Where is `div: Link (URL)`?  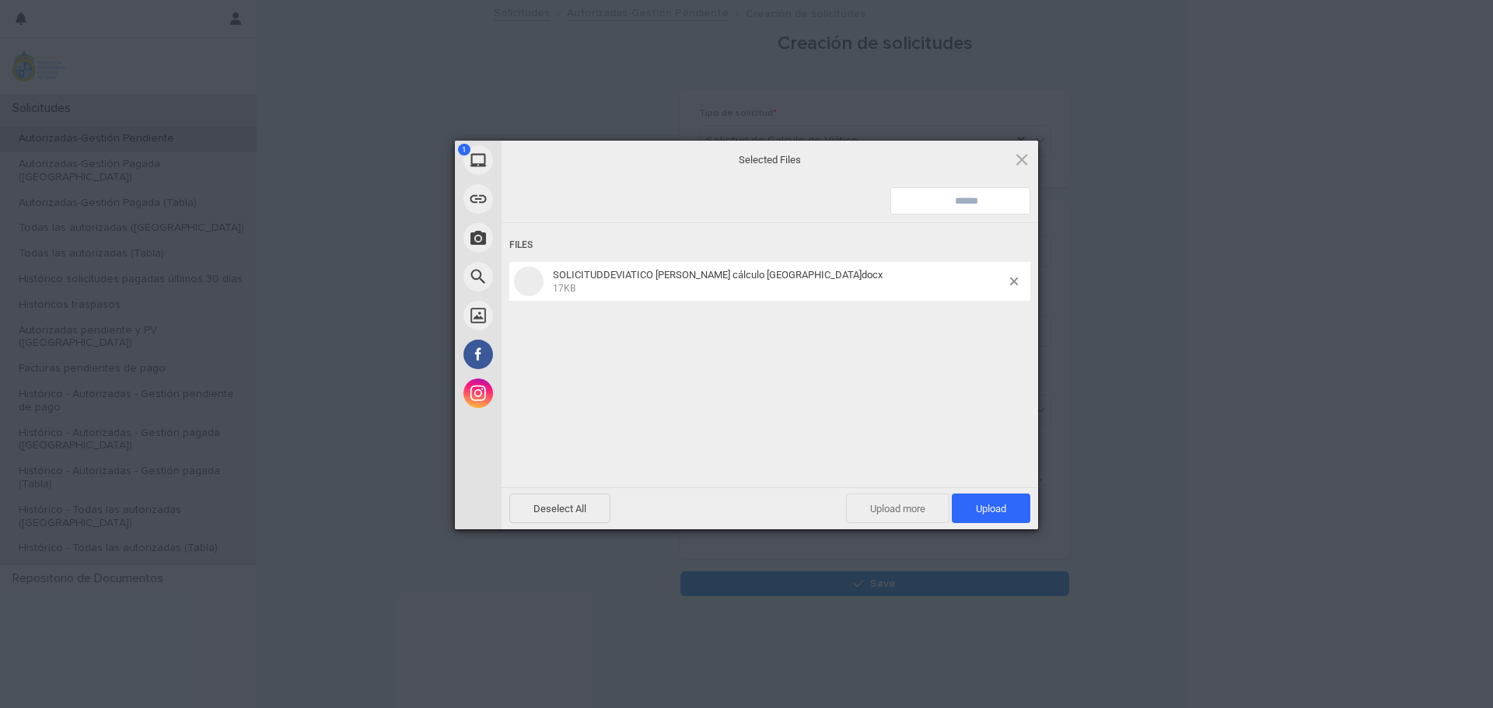
div: Link (URL) is located at coordinates (548, 199).